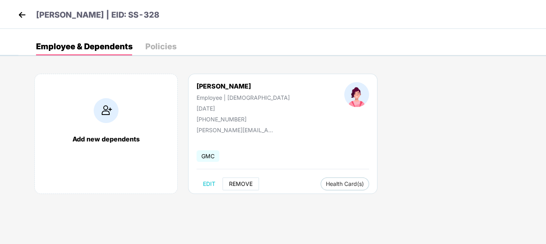 This screenshot has width=546, height=244. Describe the element at coordinates (106, 139) in the screenshot. I see `div: Add new dependents` at that location.